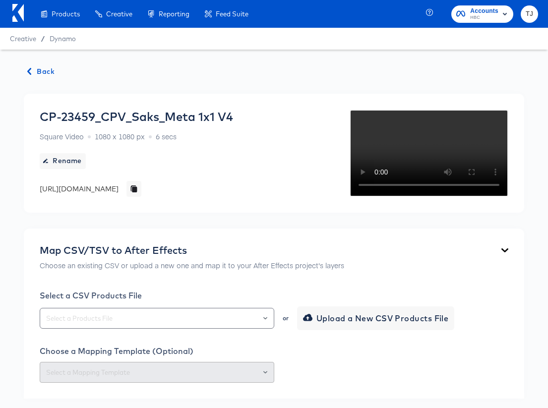 The height and width of the screenshot is (408, 548). Describe the element at coordinates (65, 14) in the screenshot. I see `span: Products` at that location.